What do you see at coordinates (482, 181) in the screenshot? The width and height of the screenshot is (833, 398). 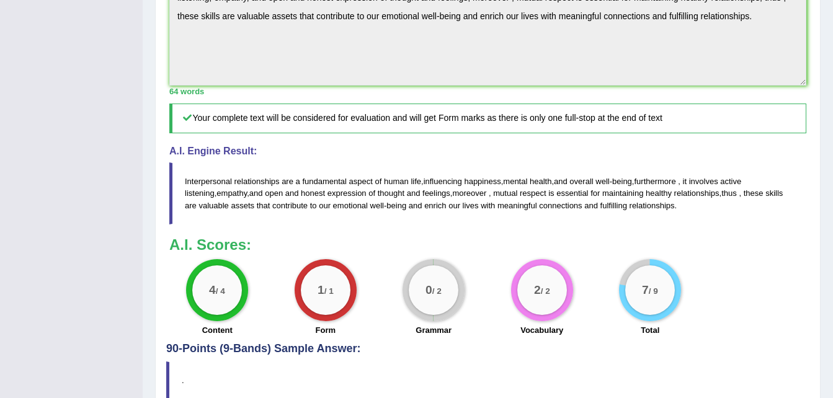 I see `span: happiness` at bounding box center [482, 181].